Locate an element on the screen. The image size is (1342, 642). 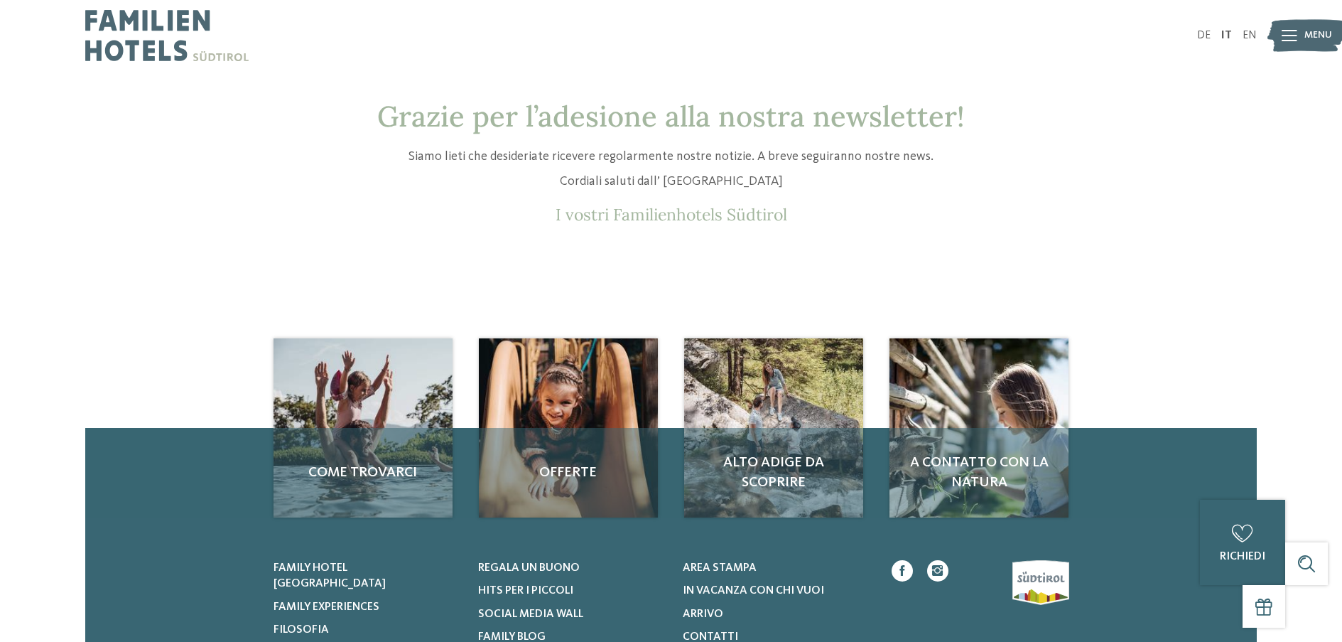
span: Alto Adige da scoprire is located at coordinates (774, 473).